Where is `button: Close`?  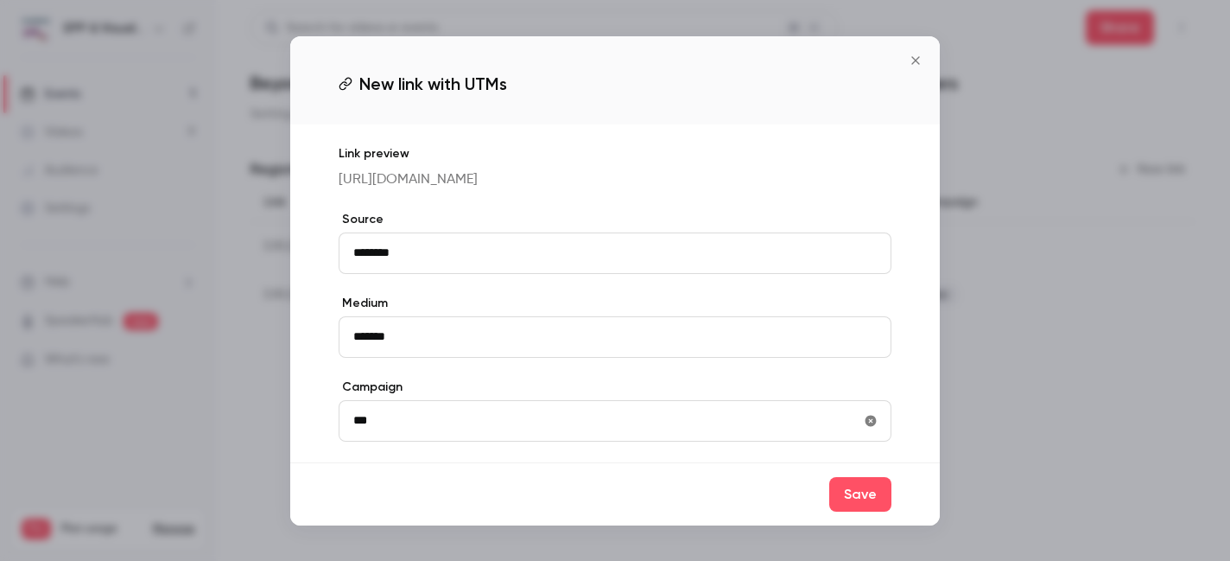
button: Close is located at coordinates (916, 60).